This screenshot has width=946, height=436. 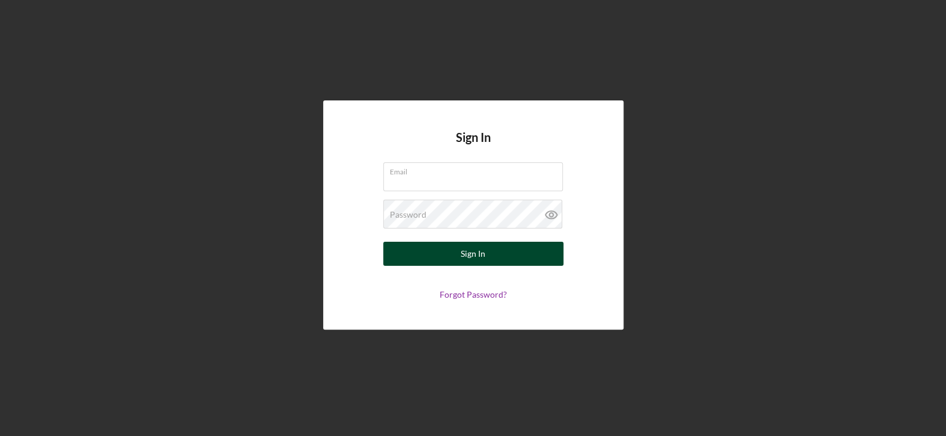 What do you see at coordinates (408, 214) in the screenshot?
I see `label: Password` at bounding box center [408, 214].